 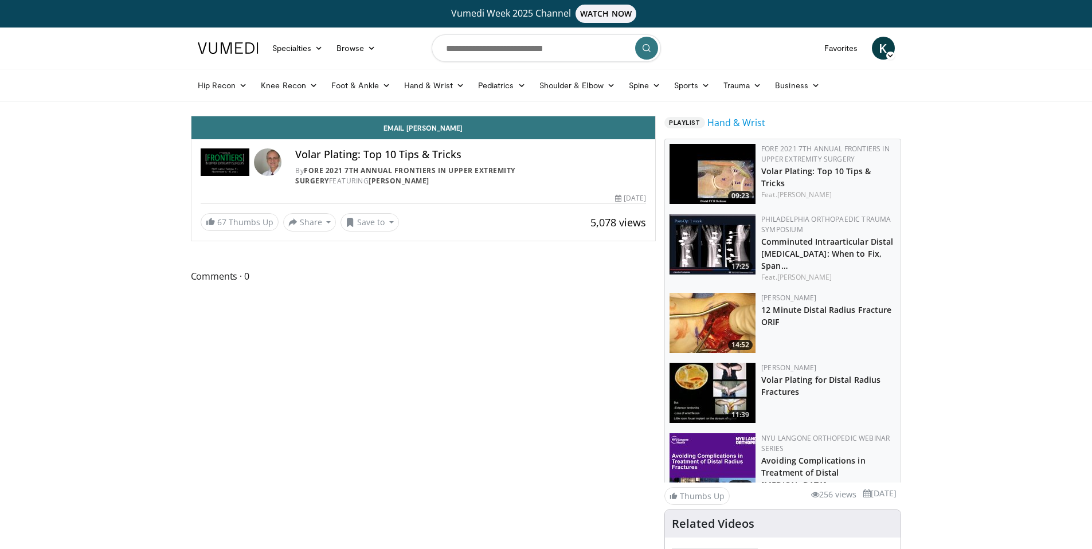 What do you see at coordinates (712, 463) in the screenshot?
I see `img: 75c8731b-05a3-46df-8fdd-6b672161d66d.jpg.150x105_q85_crop-smart_upscale.jpg` at bounding box center [712, 463].